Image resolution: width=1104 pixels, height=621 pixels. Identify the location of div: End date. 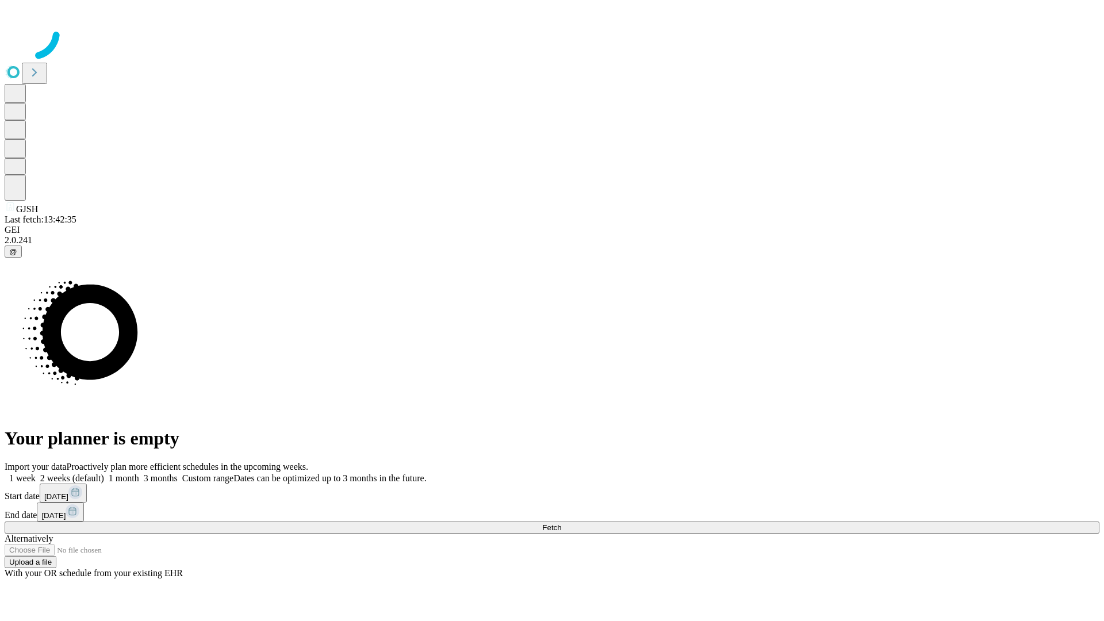
(552, 512).